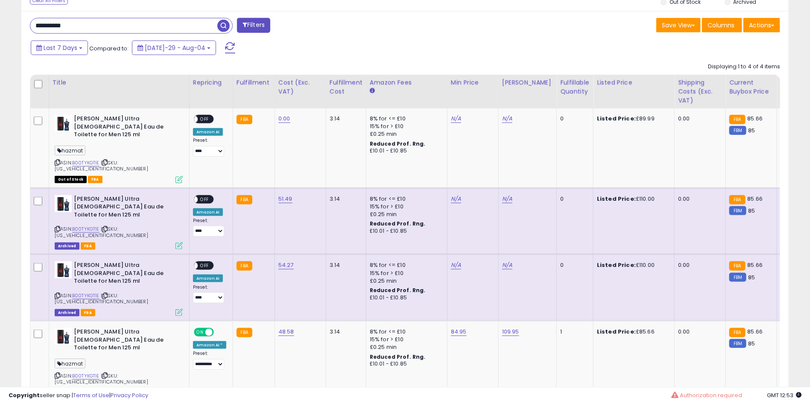  What do you see at coordinates (210, 345) in the screenshot?
I see `div: Amazon AI *` at bounding box center [210, 345].